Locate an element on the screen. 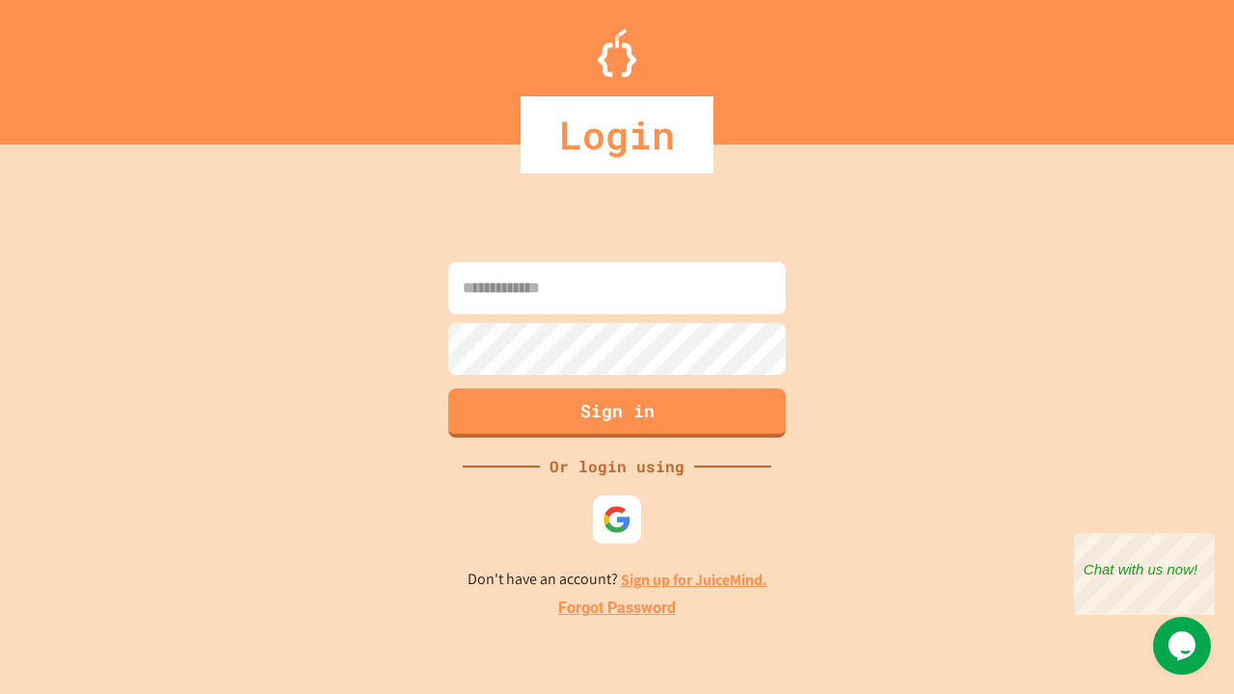 Image resolution: width=1234 pixels, height=694 pixels. button: Sign in is located at coordinates (617, 412).